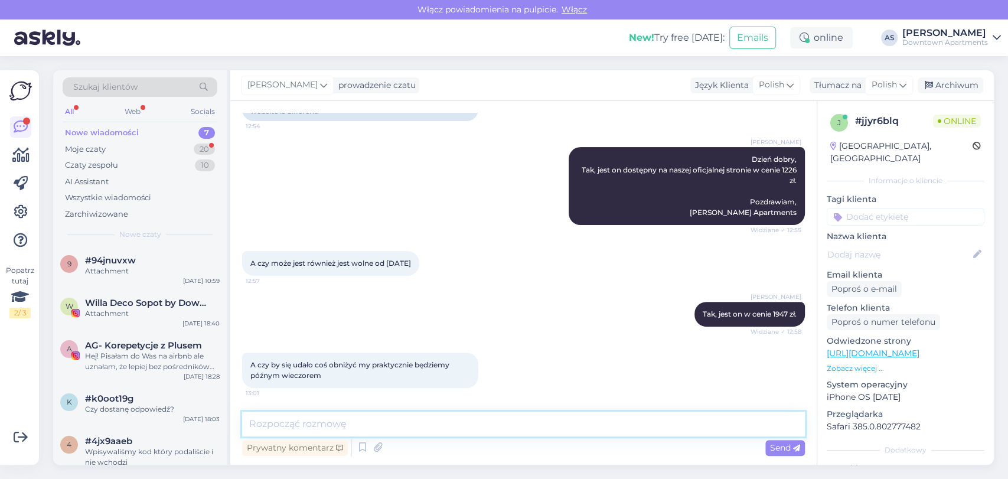 Image resolution: width=1008 pixels, height=479 pixels. I want to click on span: A czy by się udało coś obniżyć my praktycznie będziemy późnym wieczorem, so click(351, 370).